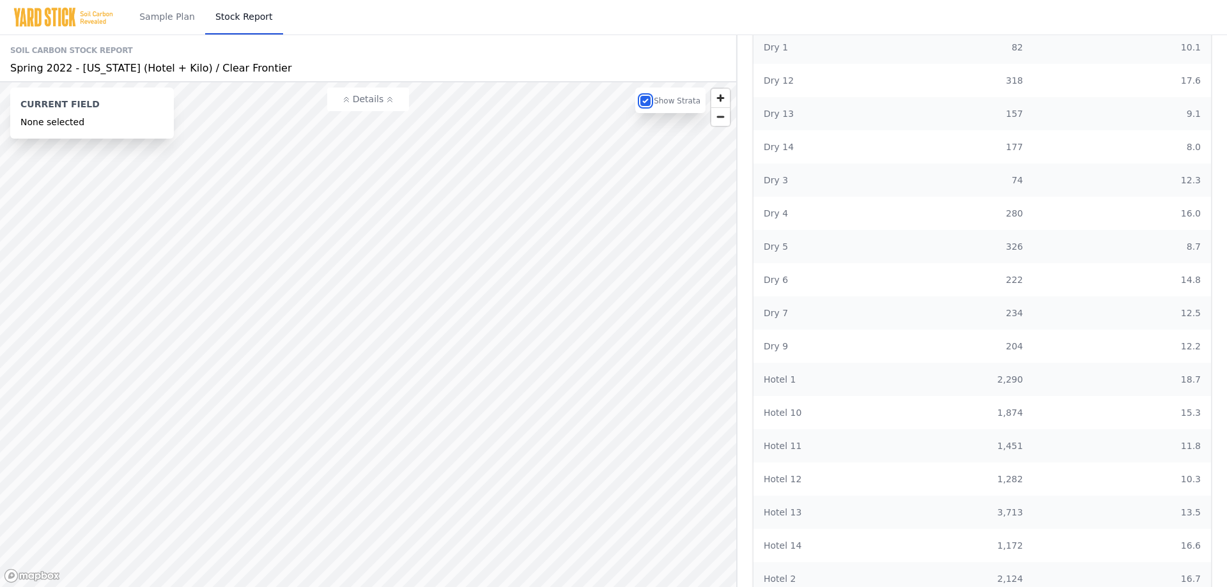  What do you see at coordinates (972, 346) in the screenshot?
I see `td: 204` at bounding box center [972, 346].